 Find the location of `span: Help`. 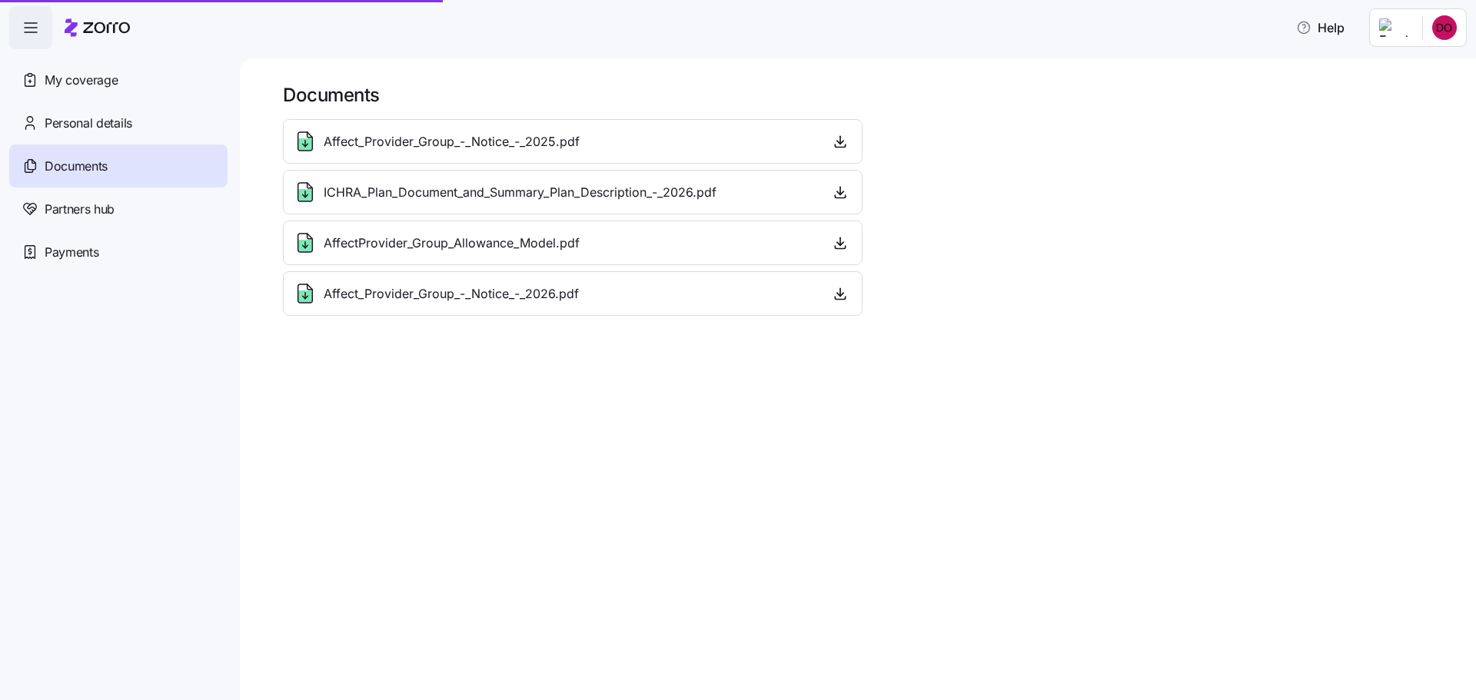

span: Help is located at coordinates (1320, 28).